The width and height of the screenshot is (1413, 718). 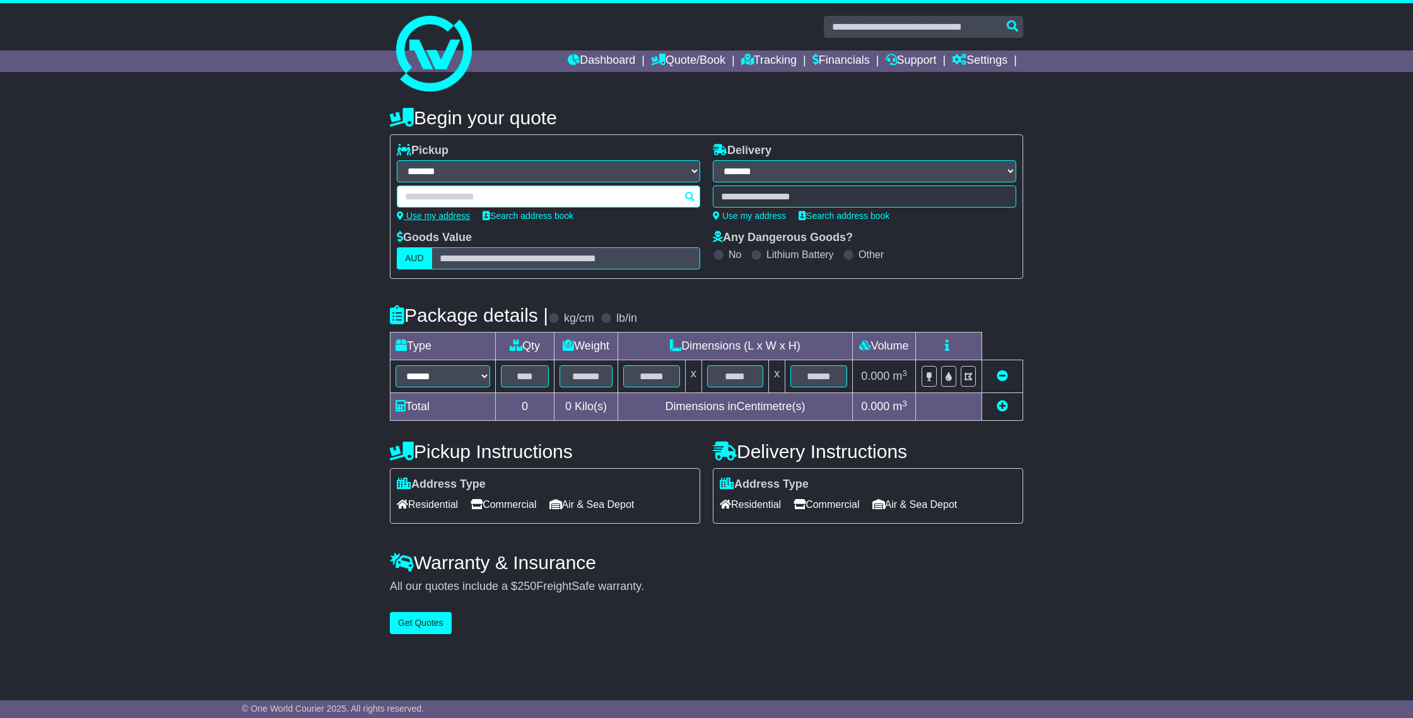 I want to click on typeahead: Please provide city, so click(x=548, y=196).